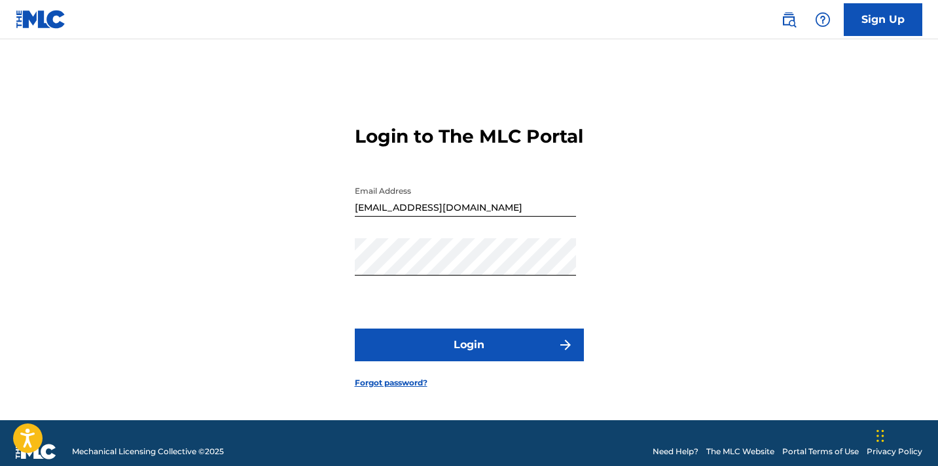 The width and height of the screenshot is (938, 466). Describe the element at coordinates (565, 345) in the screenshot. I see `img: f7272a7cc735f4ea7f67.svg` at that location.